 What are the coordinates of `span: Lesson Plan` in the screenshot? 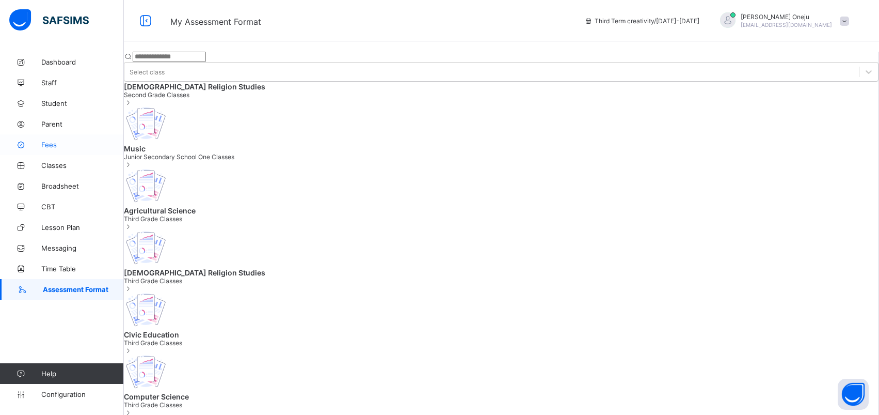 It's located at (83, 227).